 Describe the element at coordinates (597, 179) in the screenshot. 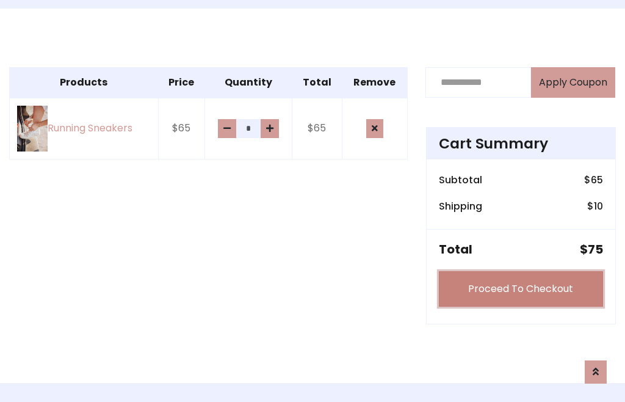

I see `span: 65` at that location.